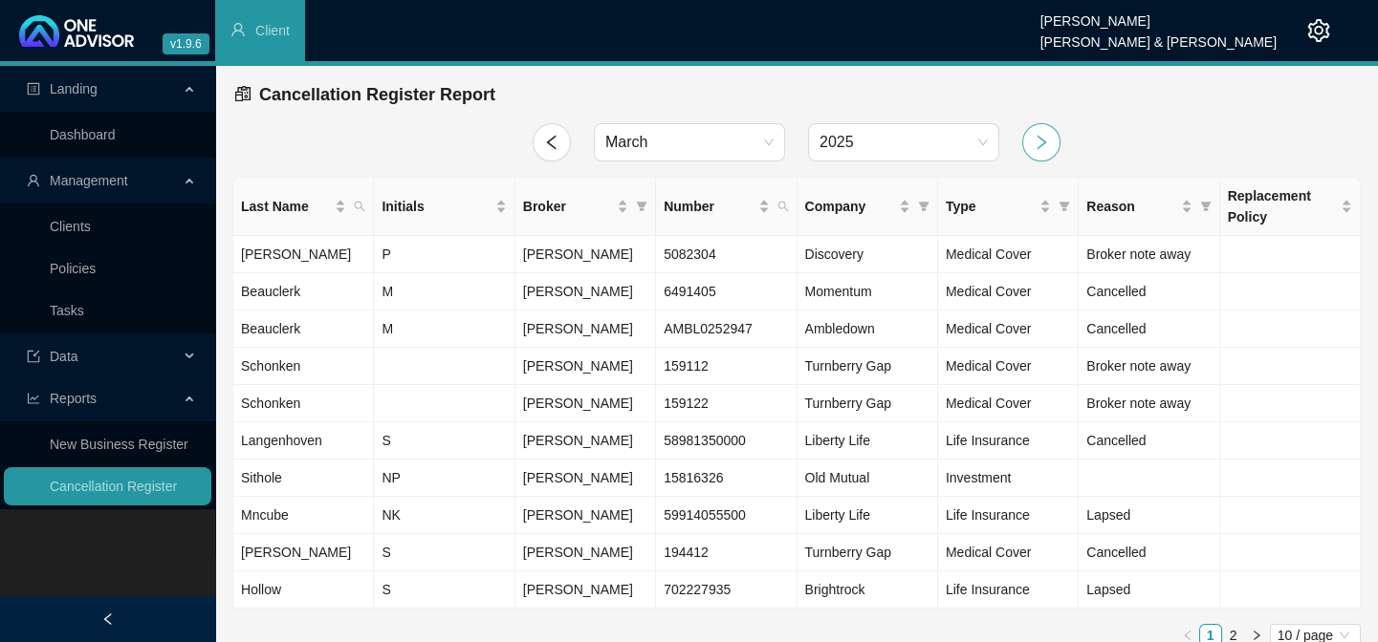 The width and height of the screenshot is (1378, 642). What do you see at coordinates (697, 590) in the screenshot?
I see `span: 702227935` at bounding box center [697, 590].